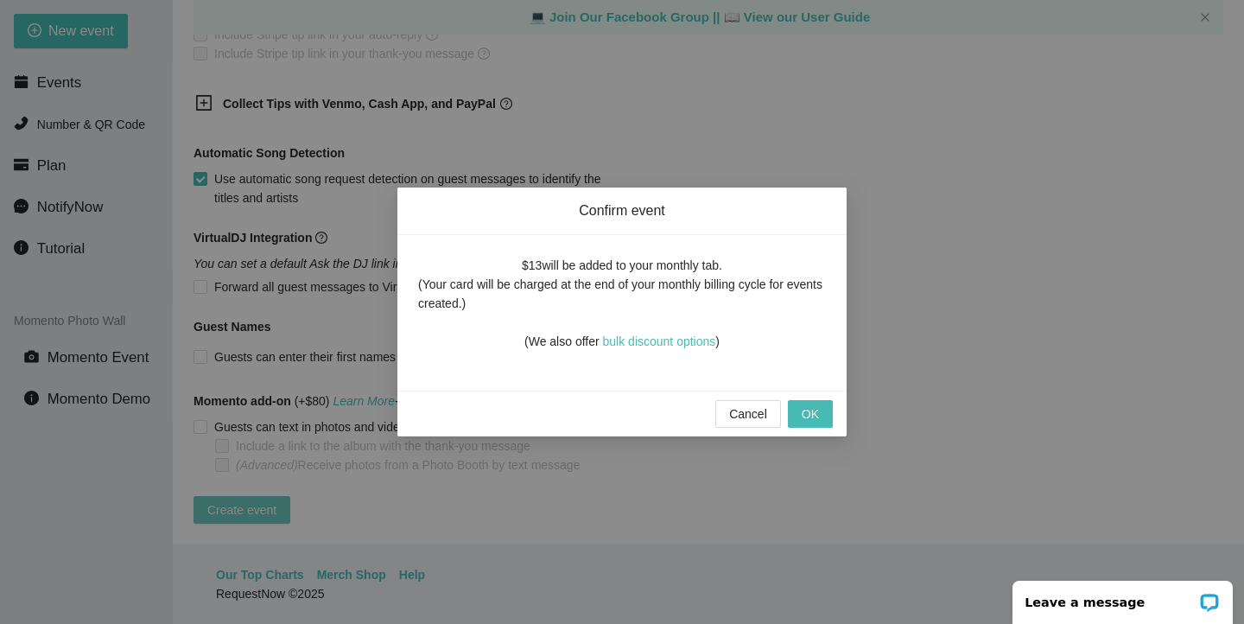  I want to click on div: (We also offer ), so click(622, 332).